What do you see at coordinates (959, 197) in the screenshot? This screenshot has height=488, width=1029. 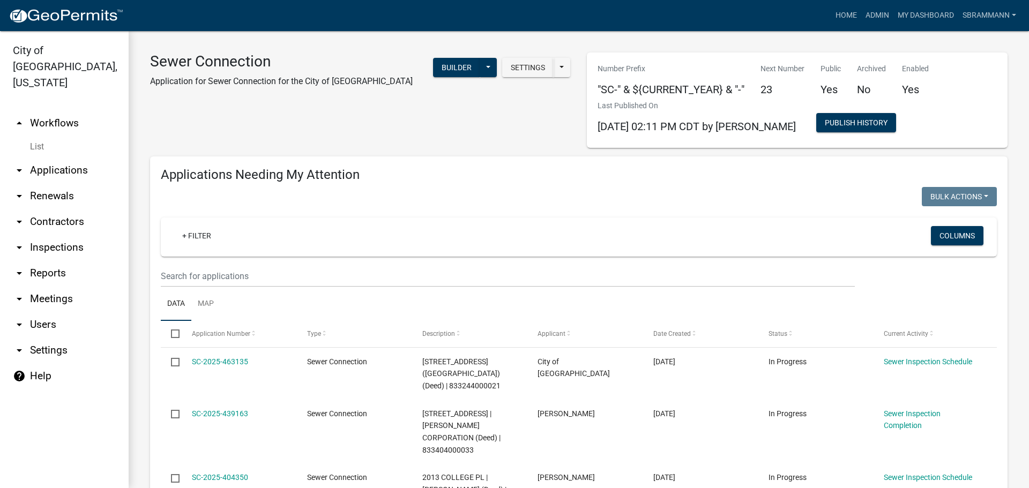 I see `button: Bulk Actions` at bounding box center [959, 197].